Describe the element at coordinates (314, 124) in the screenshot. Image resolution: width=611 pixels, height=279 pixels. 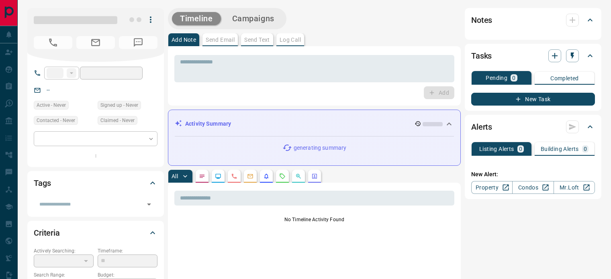
I see `div: Activity Summary` at that location.